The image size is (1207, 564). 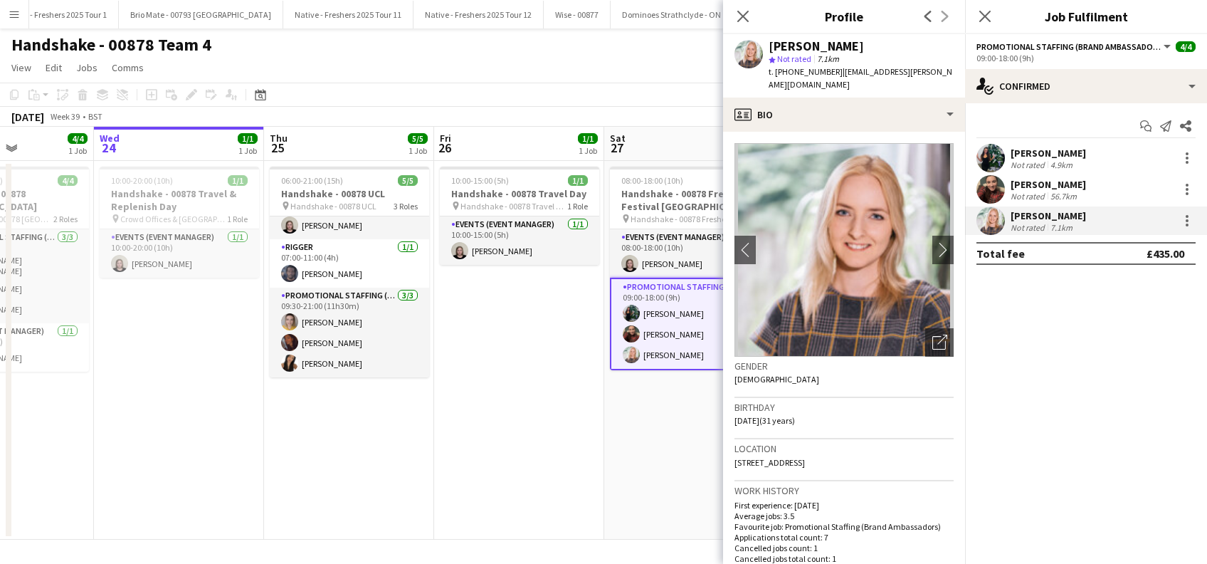 What do you see at coordinates (349, 272) in the screenshot?
I see `app-job-card: 06:00-21:00 (15h)5/5Handshake - 00878 UCL Handshake - 00878 UCL3 RolesEvents (Event Manager)1/106...` at bounding box center [349, 272].